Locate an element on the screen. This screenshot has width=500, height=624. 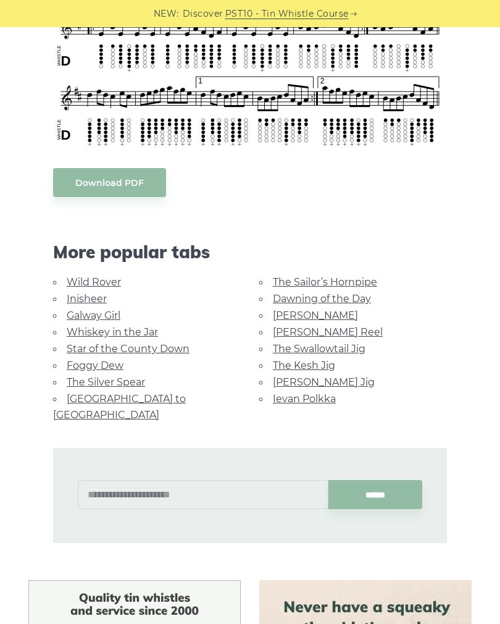
a: The Silver Spear is located at coordinates (106, 382).